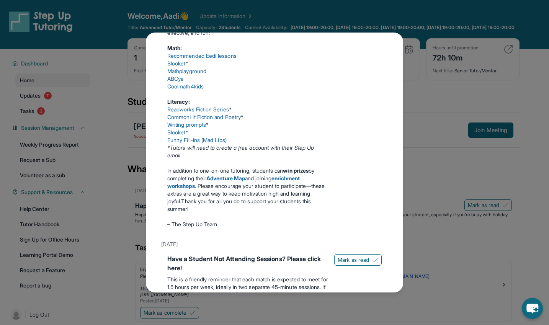  I want to click on strong: Literacy:, so click(179, 102).